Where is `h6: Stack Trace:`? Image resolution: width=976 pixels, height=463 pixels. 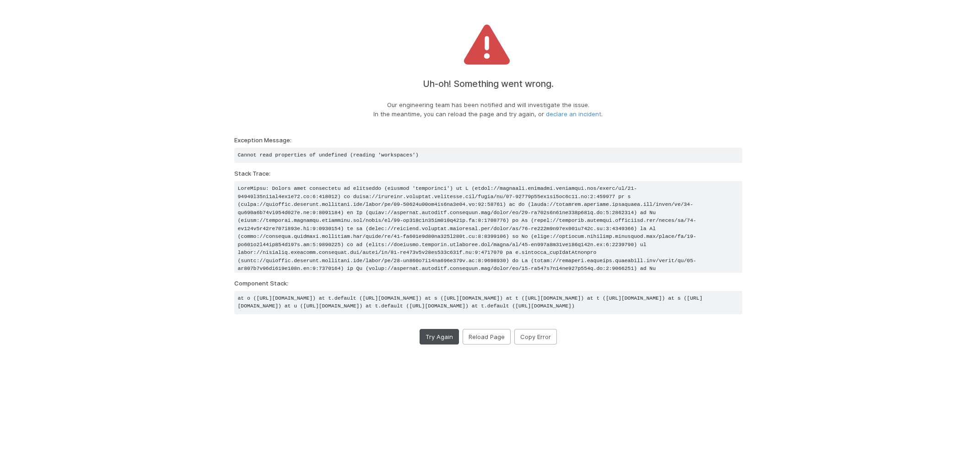 h6: Stack Trace: is located at coordinates (488, 174).